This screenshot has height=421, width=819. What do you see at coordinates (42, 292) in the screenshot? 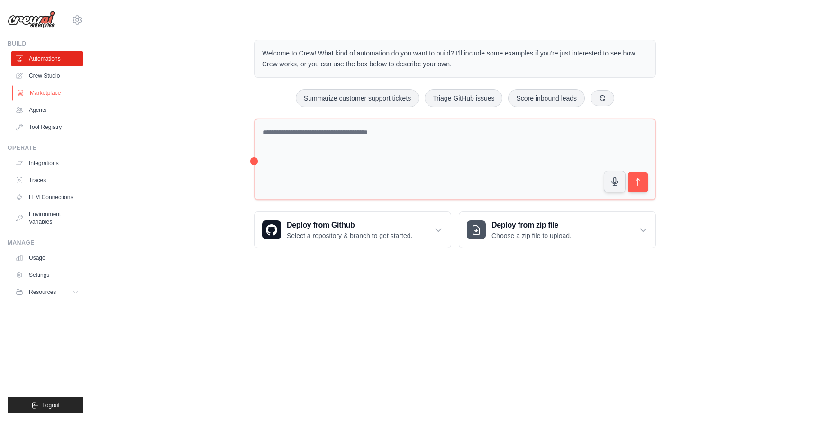
I see `span: Resources` at bounding box center [42, 292].